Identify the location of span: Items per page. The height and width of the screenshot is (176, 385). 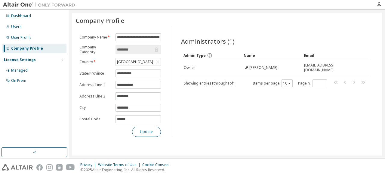
(273, 83).